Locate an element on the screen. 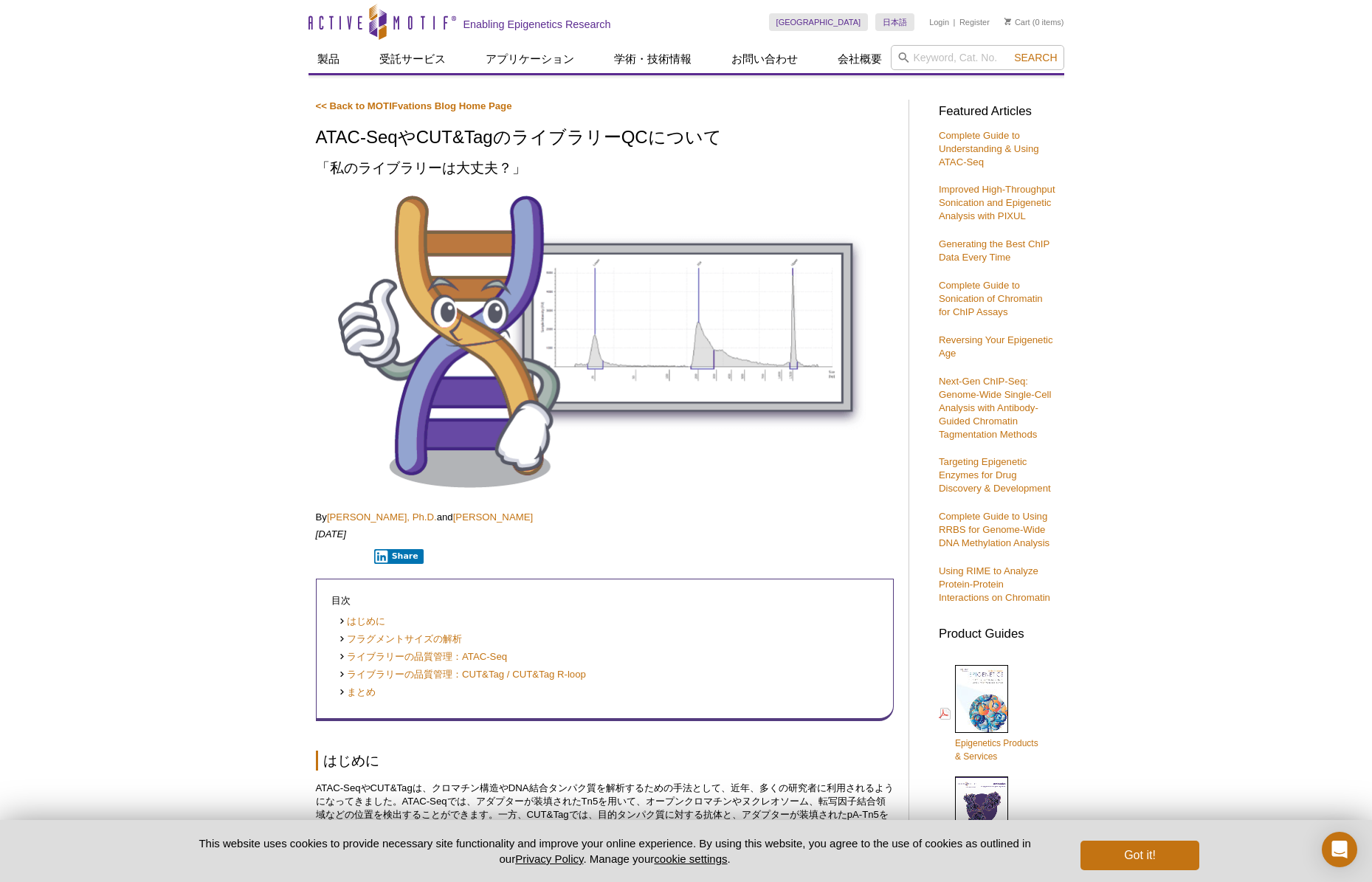  a: Register is located at coordinates (974, 22).